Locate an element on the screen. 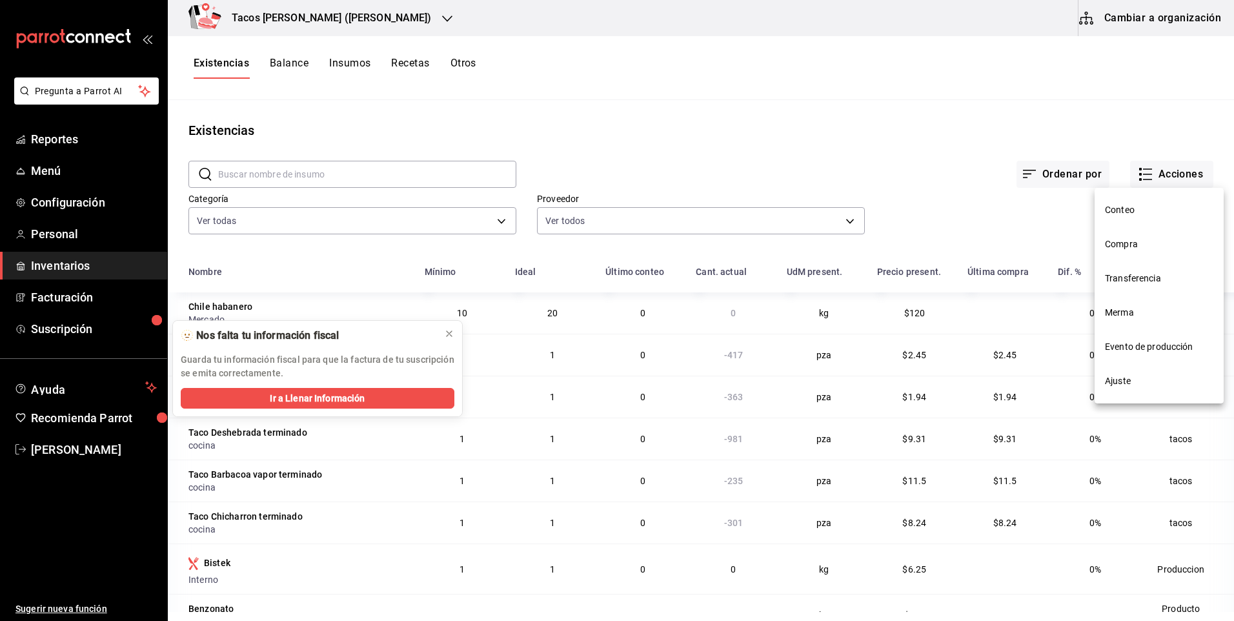  span: Transferencia is located at coordinates (1160, 278).